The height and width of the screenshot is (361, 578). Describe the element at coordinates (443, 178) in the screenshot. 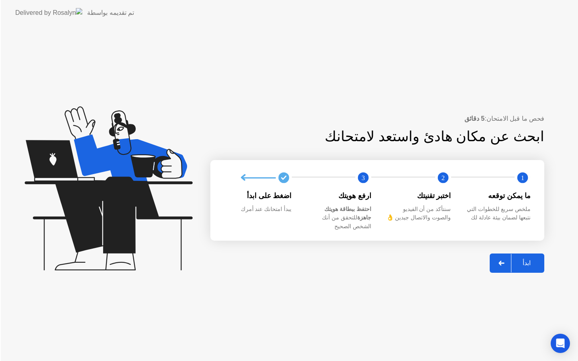

I see `text: 2` at that location.